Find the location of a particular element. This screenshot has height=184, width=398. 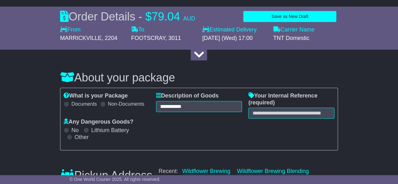

label: Estimated Delivery is located at coordinates (234, 30).